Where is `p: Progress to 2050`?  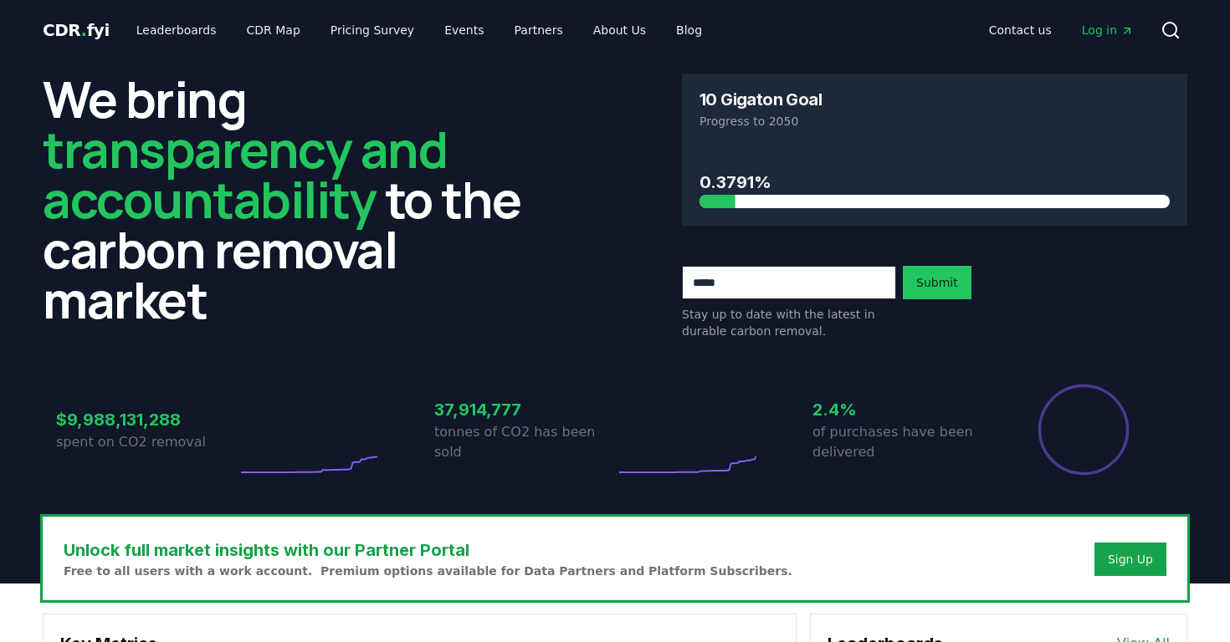
p: Progress to 2050 is located at coordinates (934, 121).